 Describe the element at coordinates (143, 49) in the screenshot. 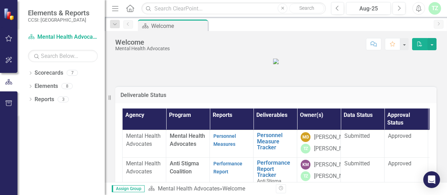

I see `div: Mental Health Advocates` at that location.